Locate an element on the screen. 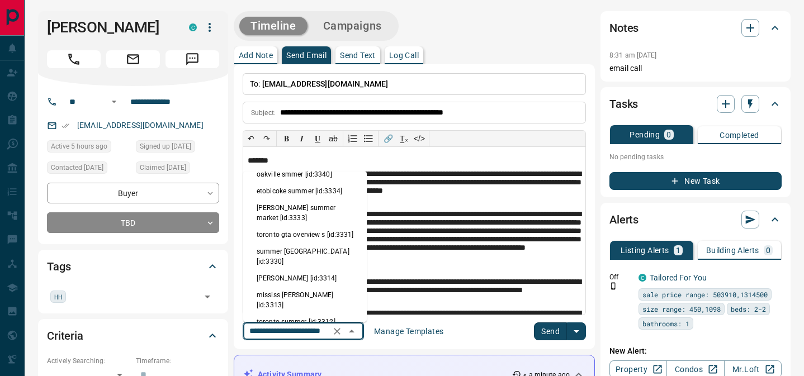 Image resolution: width=804 pixels, height=376 pixels. span: beds: 2-2 is located at coordinates (748, 309).